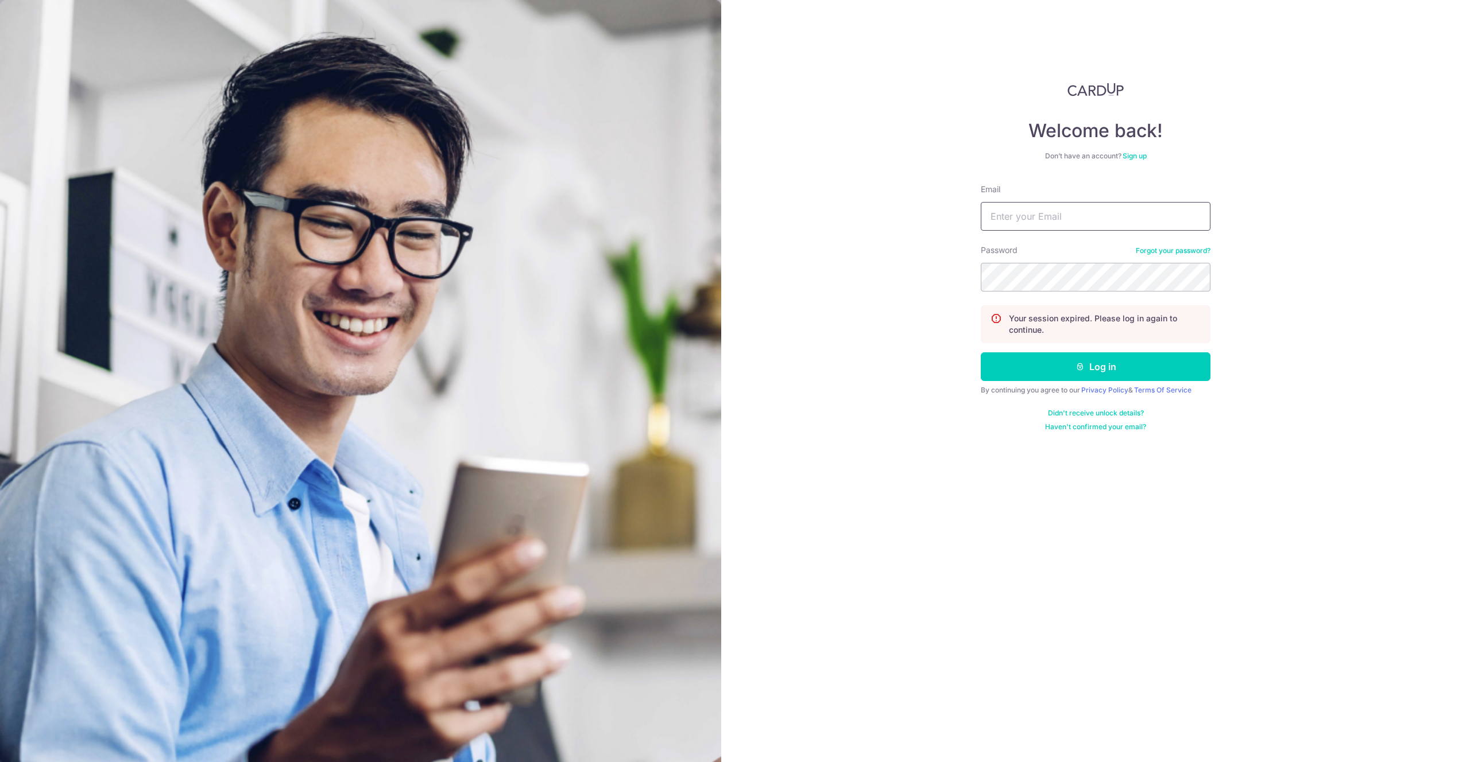 The height and width of the screenshot is (762, 1470). I want to click on label: Email, so click(990, 189).